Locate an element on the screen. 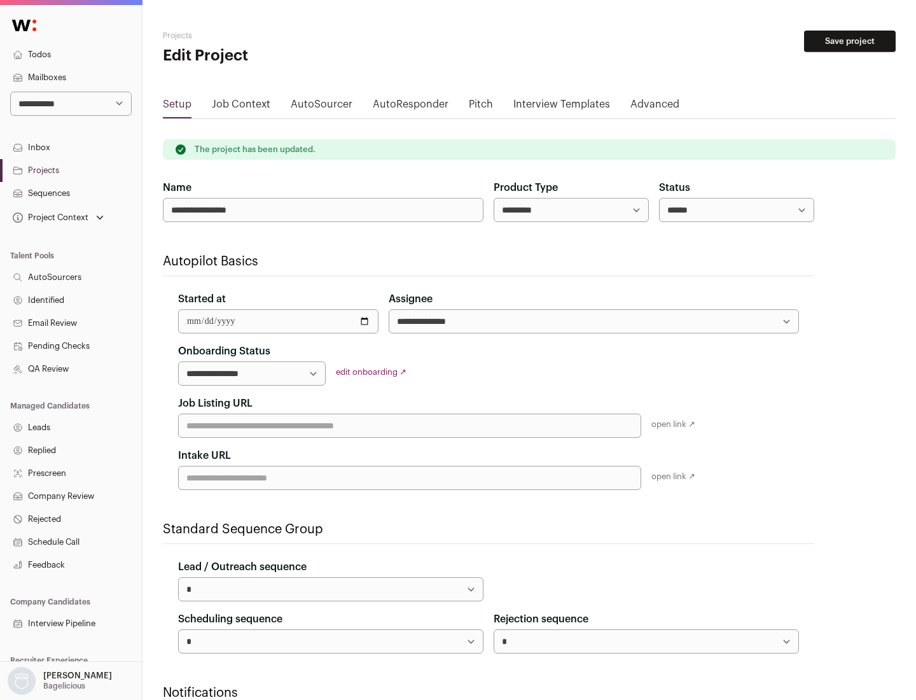 This screenshot has height=700, width=916. button: Save project is located at coordinates (850, 41).